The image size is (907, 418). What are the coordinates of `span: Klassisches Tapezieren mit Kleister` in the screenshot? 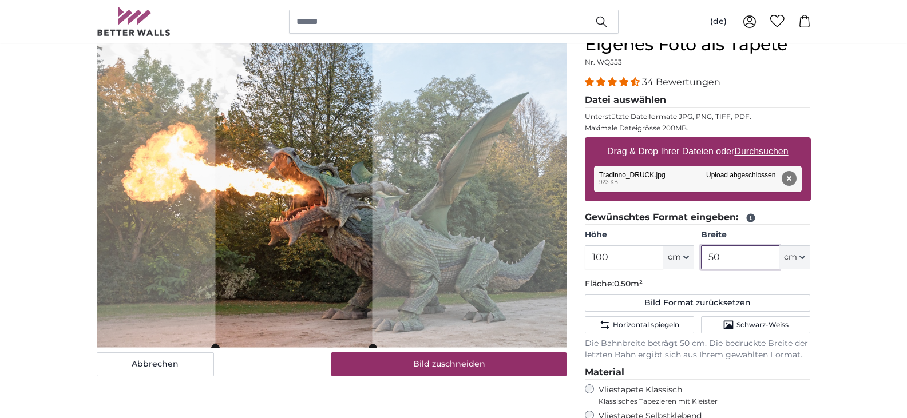 It's located at (700, 402).